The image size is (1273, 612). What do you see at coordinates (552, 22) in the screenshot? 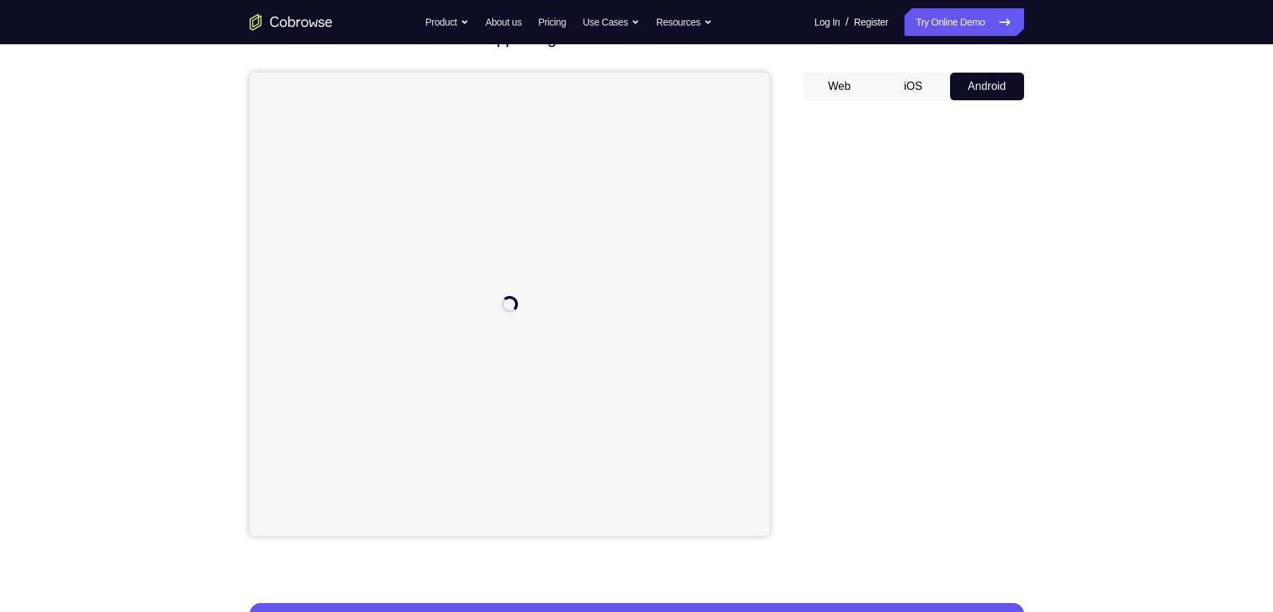
I see `a: Pricing` at bounding box center [552, 22].